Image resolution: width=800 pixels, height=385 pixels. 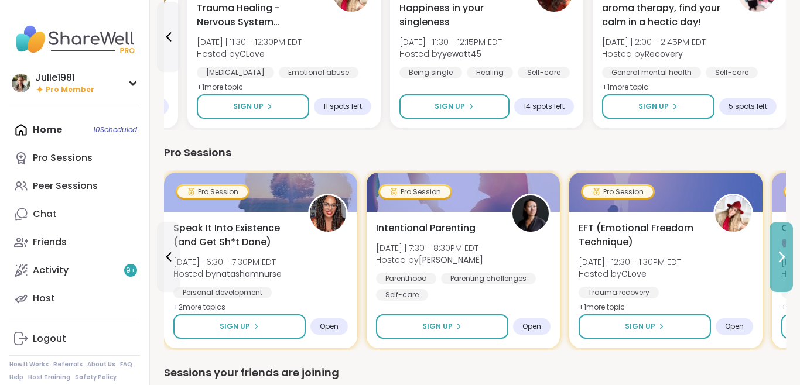 What do you see at coordinates (640, 235) in the screenshot?
I see `span: EFT (Emotional Freedom Technique)` at bounding box center [640, 235].